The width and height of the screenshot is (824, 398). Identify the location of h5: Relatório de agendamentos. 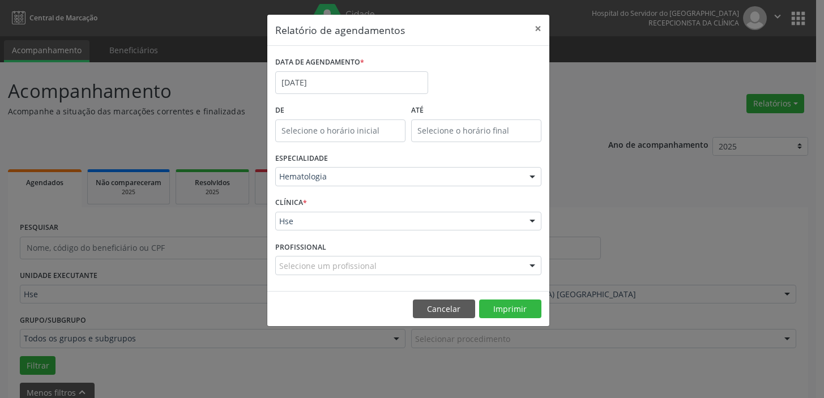
(340, 30).